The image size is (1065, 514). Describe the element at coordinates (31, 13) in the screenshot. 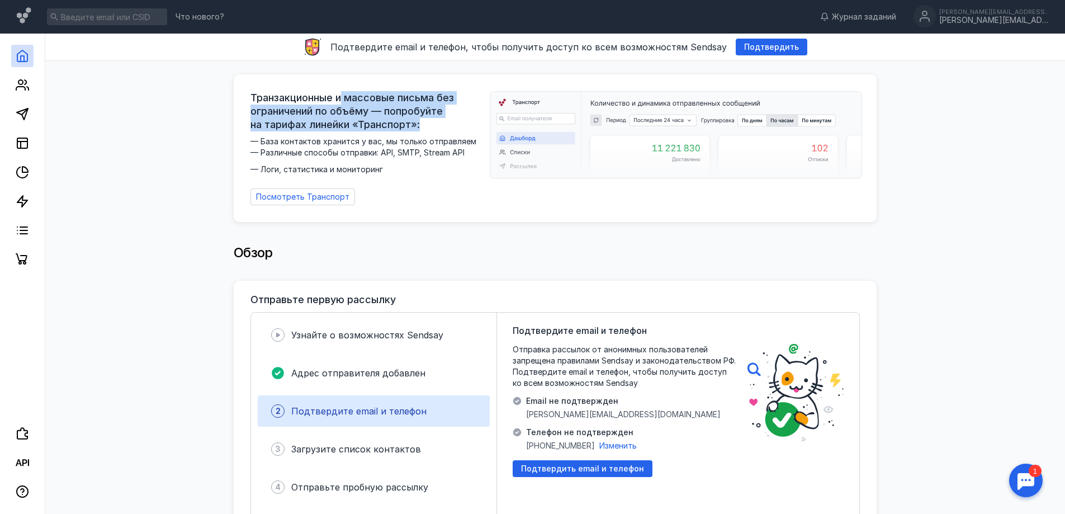

I see `div: 1` at that location.